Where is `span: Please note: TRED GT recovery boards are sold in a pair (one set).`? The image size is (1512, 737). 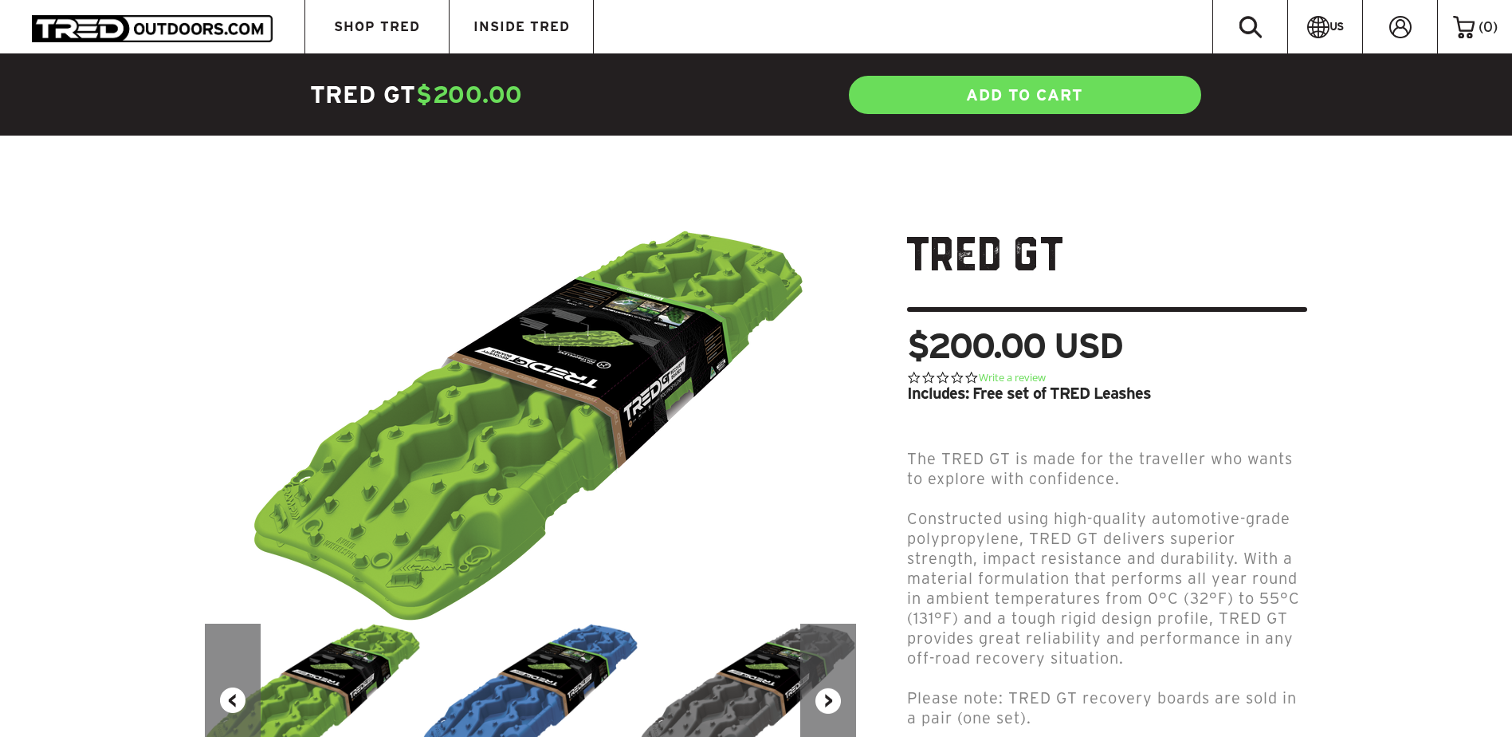 span: Please note: TRED GT recovery boards are sold in a pair (one set). is located at coordinates (1102, 707).